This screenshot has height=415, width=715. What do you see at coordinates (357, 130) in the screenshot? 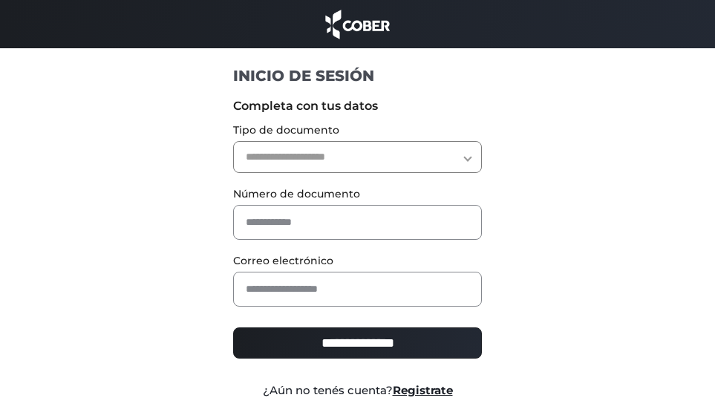
I see `label: Tipo de documento` at bounding box center [357, 130].